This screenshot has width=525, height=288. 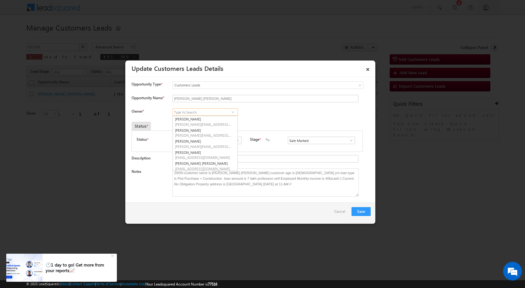 I want to click on img: d_60004797649_company_0_60004797649, so click(x=18, y=37).